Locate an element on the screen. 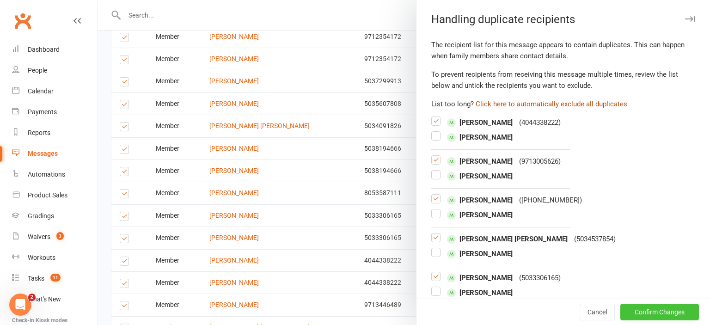 Image resolution: width=710 pixels, height=325 pixels. div: Automations is located at coordinates (46, 174).